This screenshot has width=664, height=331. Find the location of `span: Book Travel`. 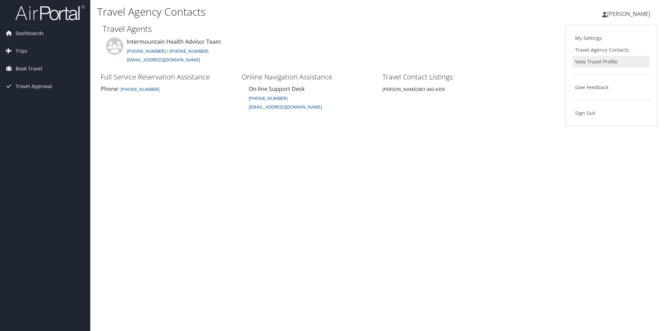

span: Book Travel is located at coordinates (29, 69).